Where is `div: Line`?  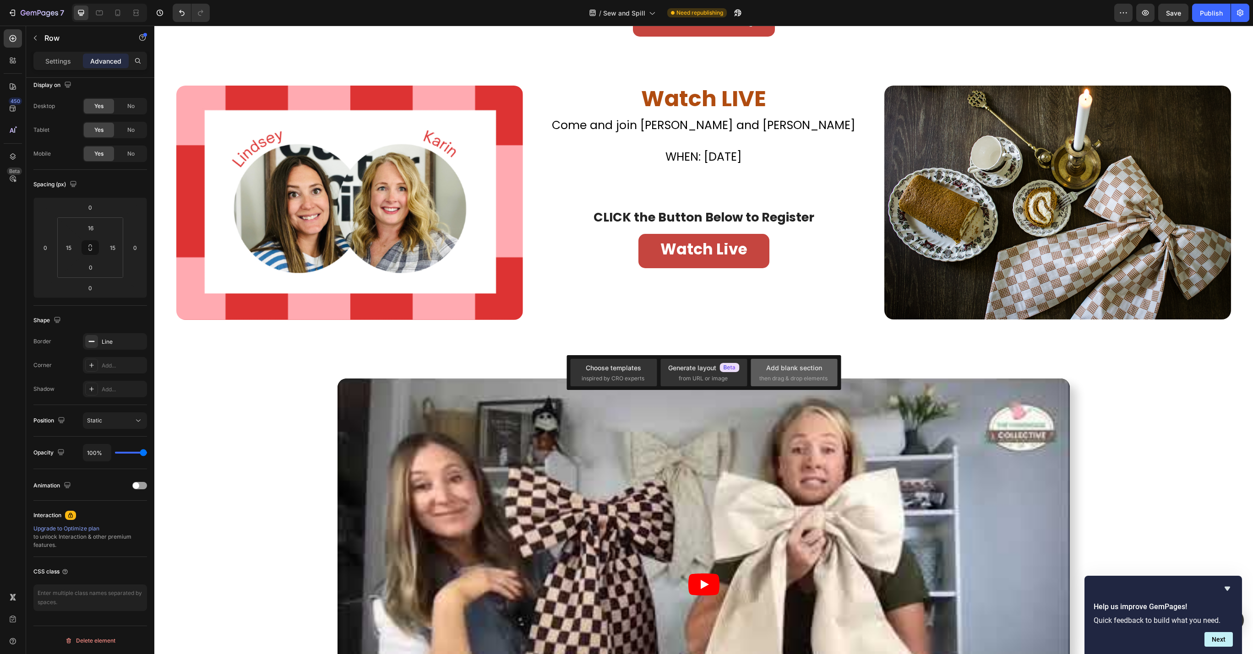
div: Line is located at coordinates (123, 342).